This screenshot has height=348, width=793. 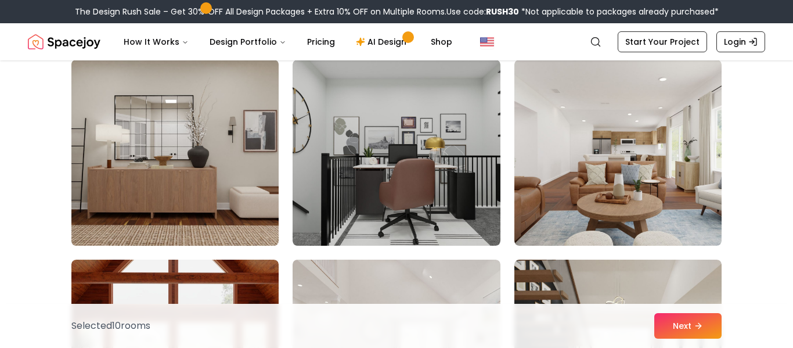 What do you see at coordinates (156, 42) in the screenshot?
I see `button: How It Works` at bounding box center [156, 42].